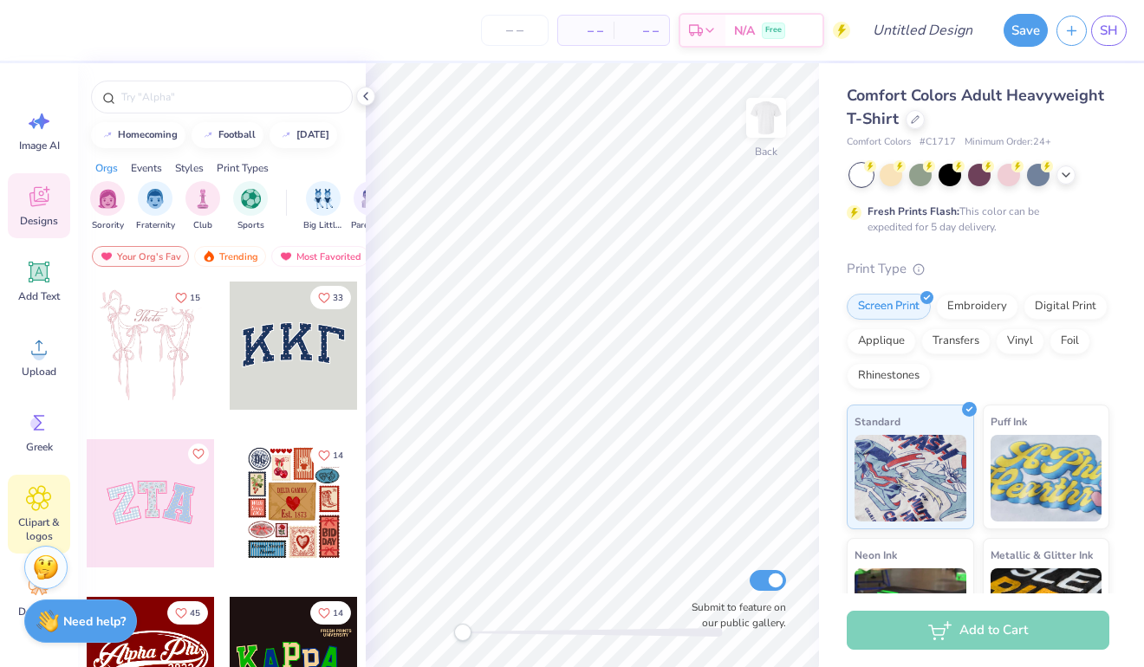 The width and height of the screenshot is (1144, 667). What do you see at coordinates (230, 257) in the screenshot?
I see `div: Trending` at bounding box center [230, 257].